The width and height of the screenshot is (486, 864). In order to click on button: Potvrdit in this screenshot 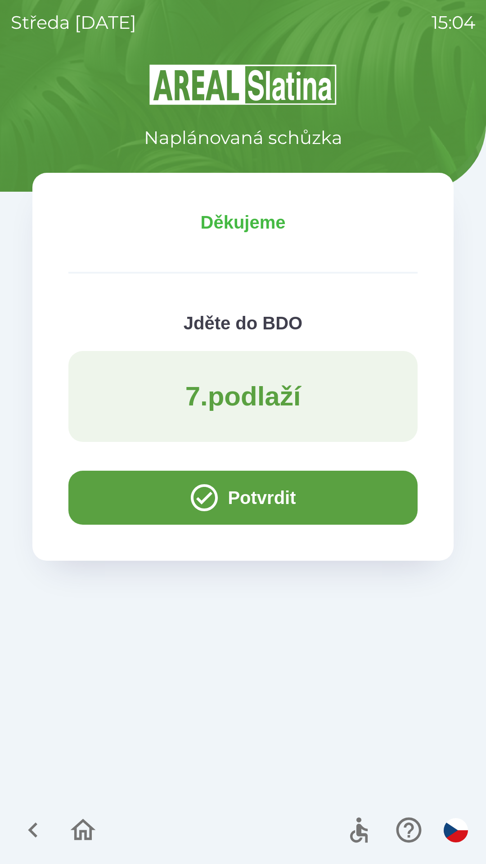, I will do `click(243, 498)`.